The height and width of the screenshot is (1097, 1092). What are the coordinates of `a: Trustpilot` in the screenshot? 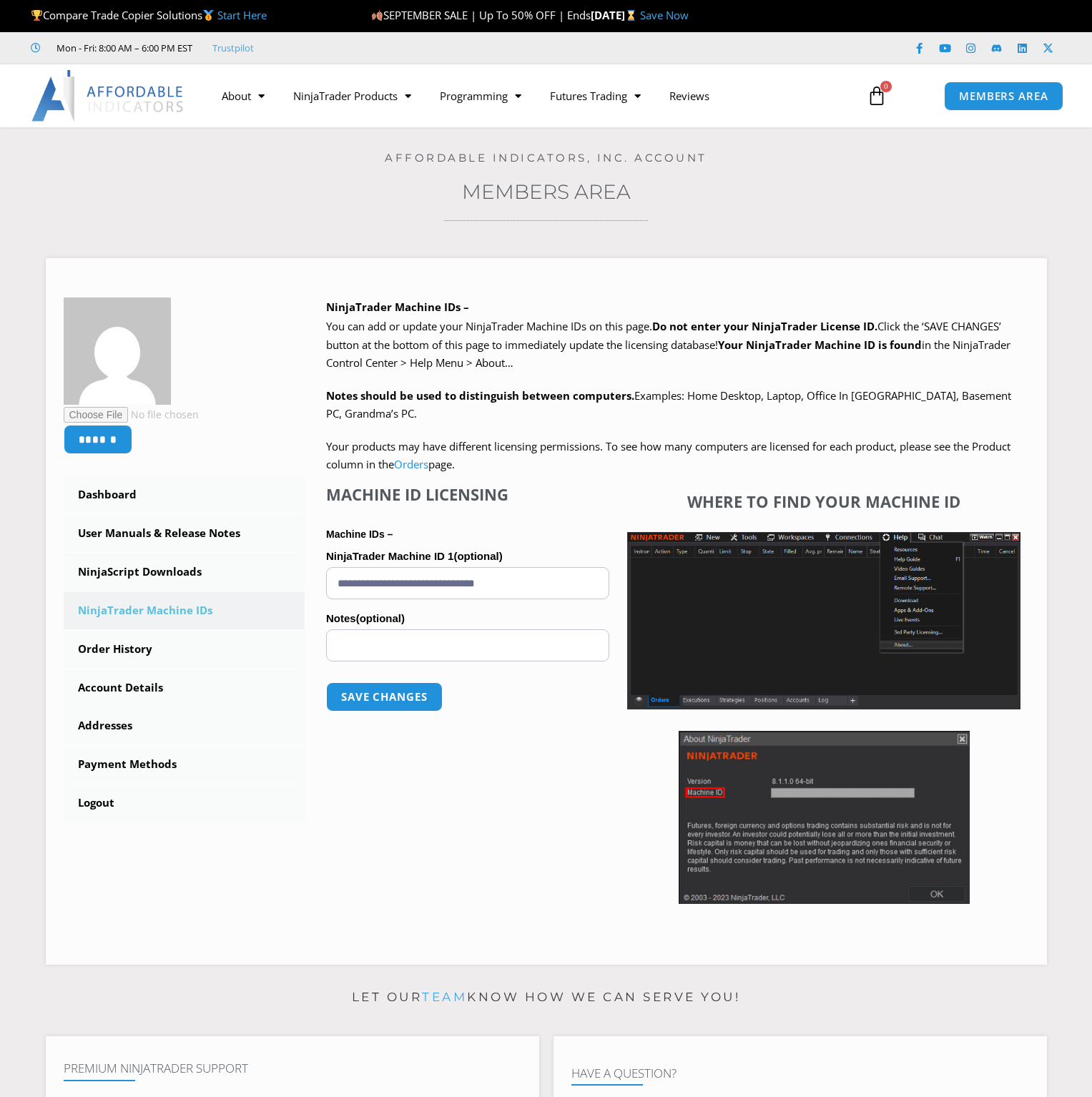 It's located at (233, 48).